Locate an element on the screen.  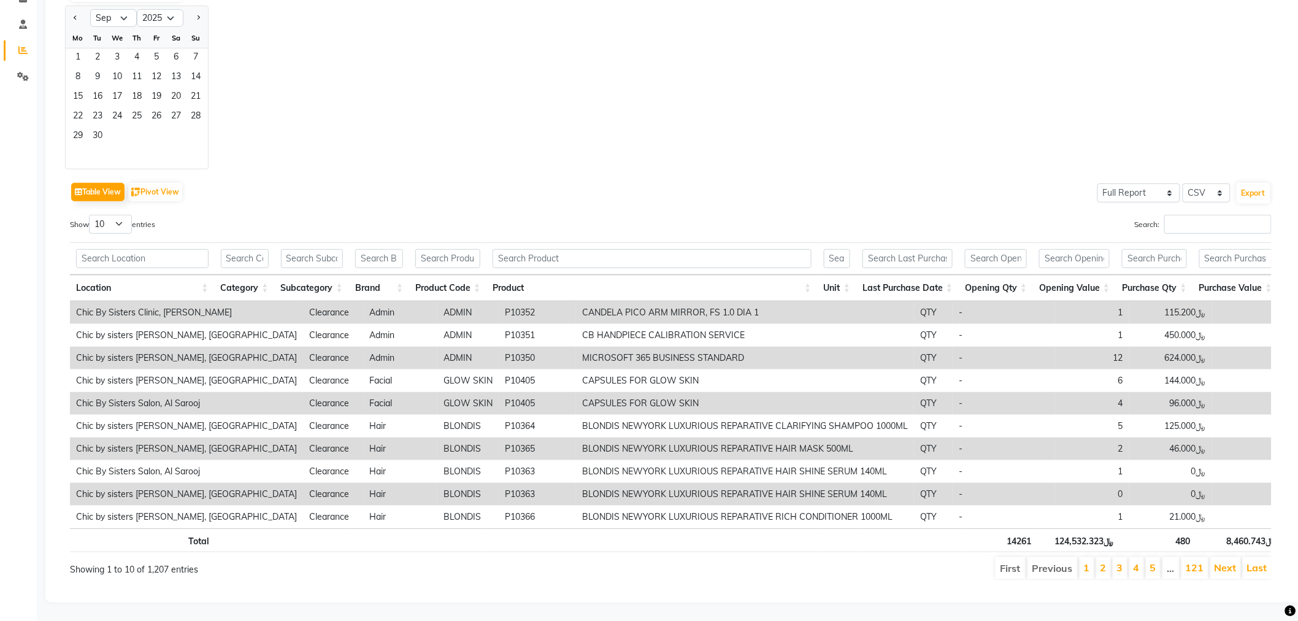
td: ﷼450.000 is located at coordinates (1170, 335).